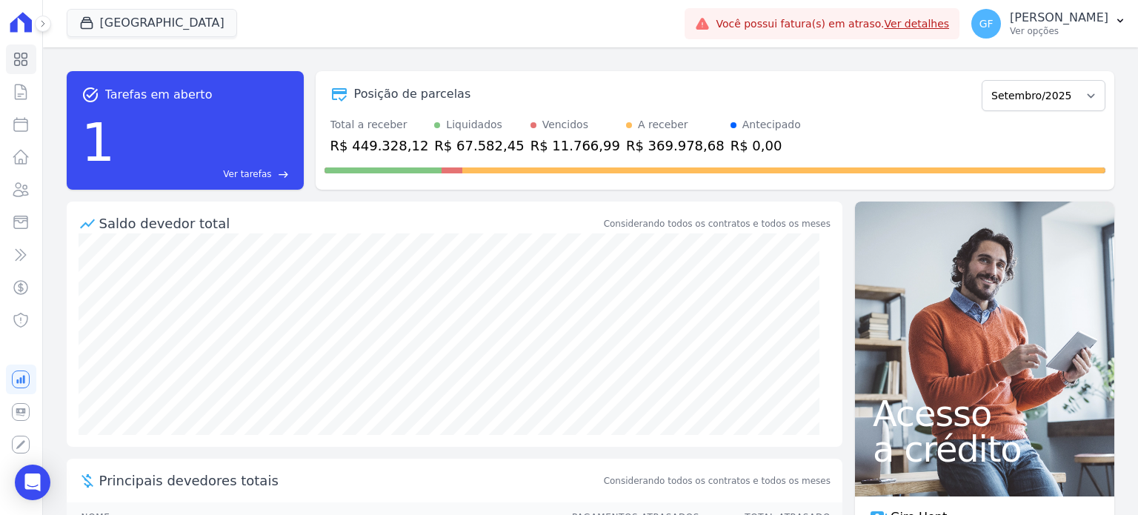 The image size is (1138, 515). What do you see at coordinates (350, 223) in the screenshot?
I see `div: Saldo devedor total` at bounding box center [350, 223].